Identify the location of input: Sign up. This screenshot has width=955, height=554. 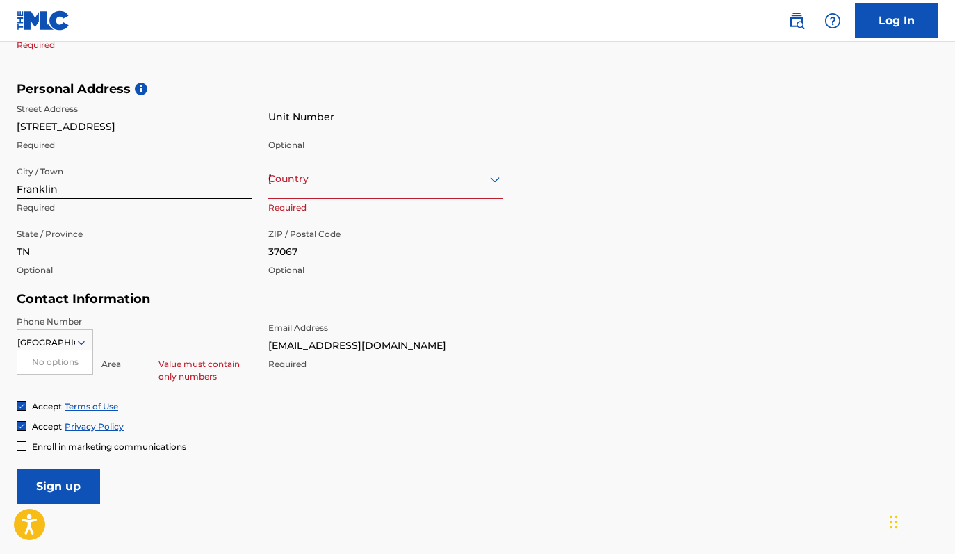
(58, 486).